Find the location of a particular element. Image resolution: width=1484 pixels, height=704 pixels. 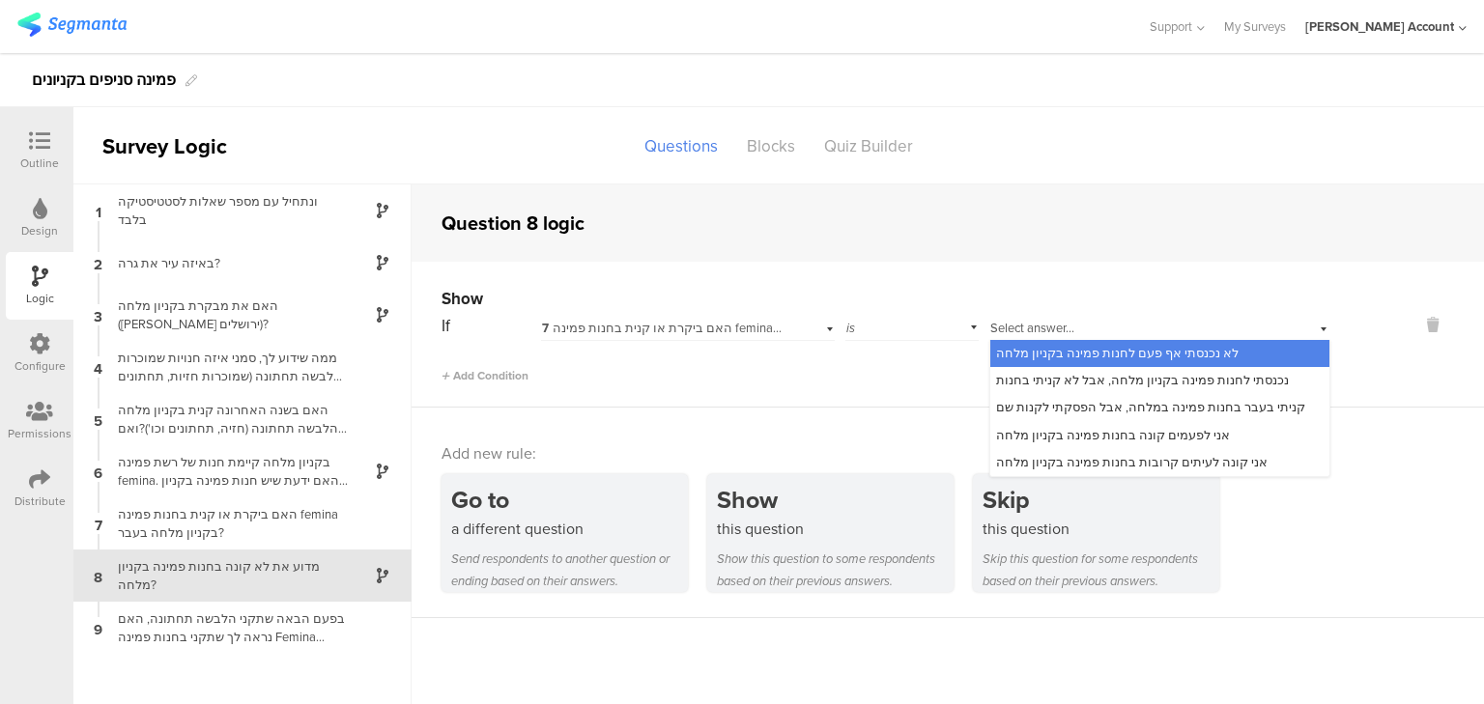

span: לא נכנסתי אף פעם לחנות פמינה בקניון מלחה is located at coordinates (1117, 353).